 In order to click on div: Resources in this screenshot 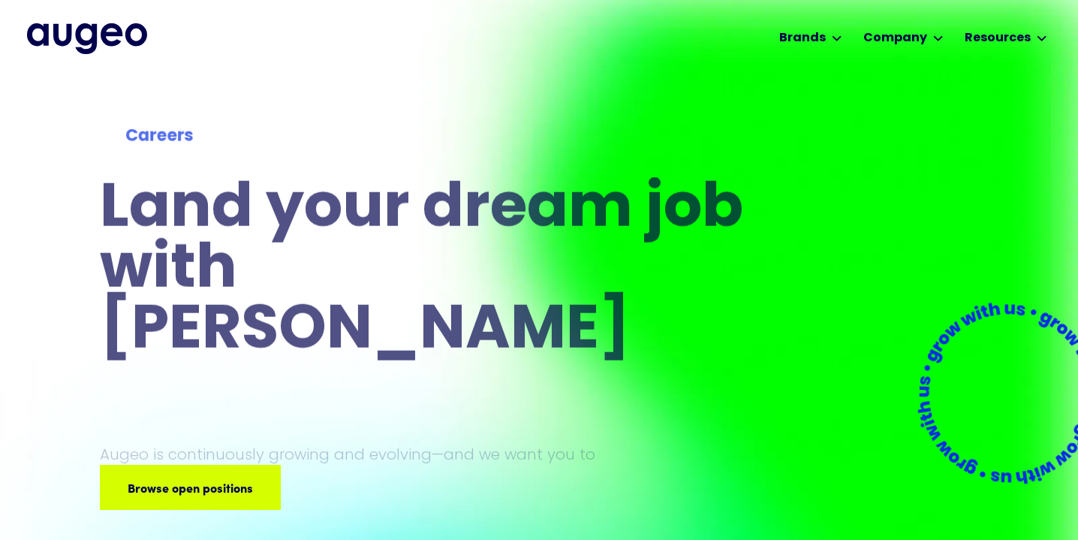, I will do `click(997, 38)`.